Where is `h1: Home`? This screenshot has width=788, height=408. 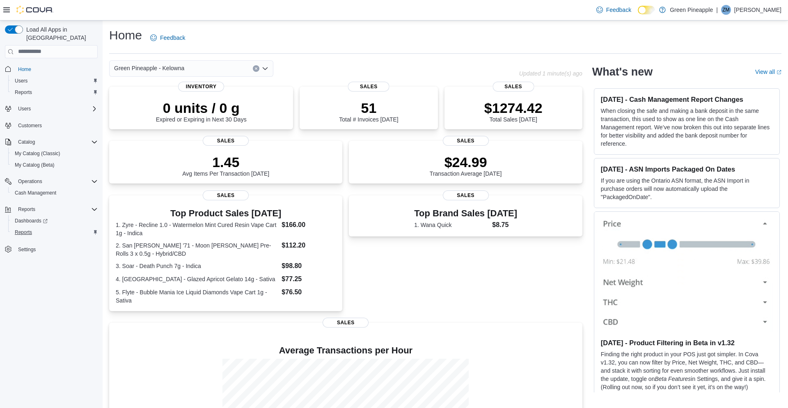 h1: Home is located at coordinates (126, 35).